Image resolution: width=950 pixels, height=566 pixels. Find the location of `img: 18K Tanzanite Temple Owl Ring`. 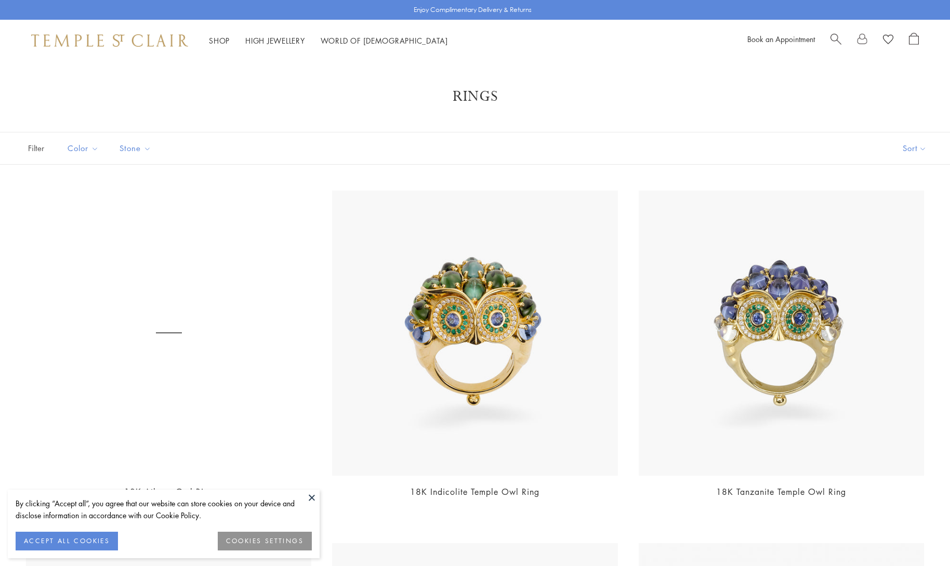

img: 18K Tanzanite Temple Owl Ring is located at coordinates (781, 333).